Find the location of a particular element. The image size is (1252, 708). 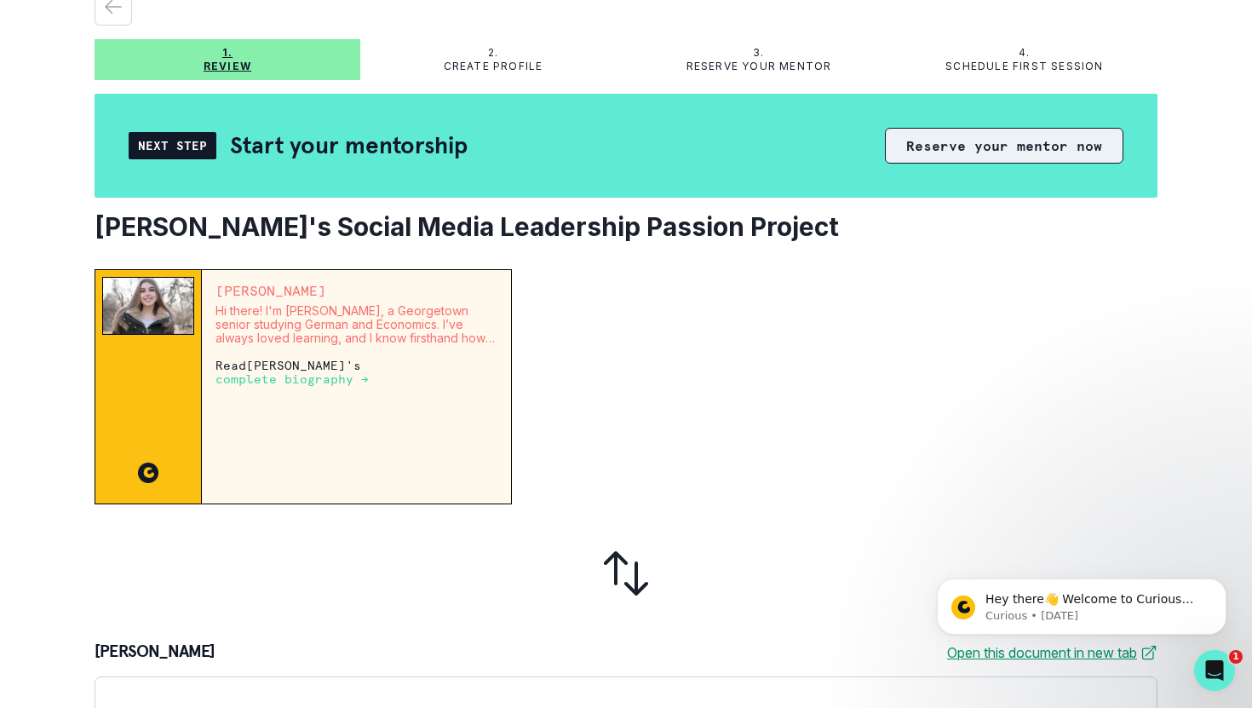

img: CC image is located at coordinates (148, 473).